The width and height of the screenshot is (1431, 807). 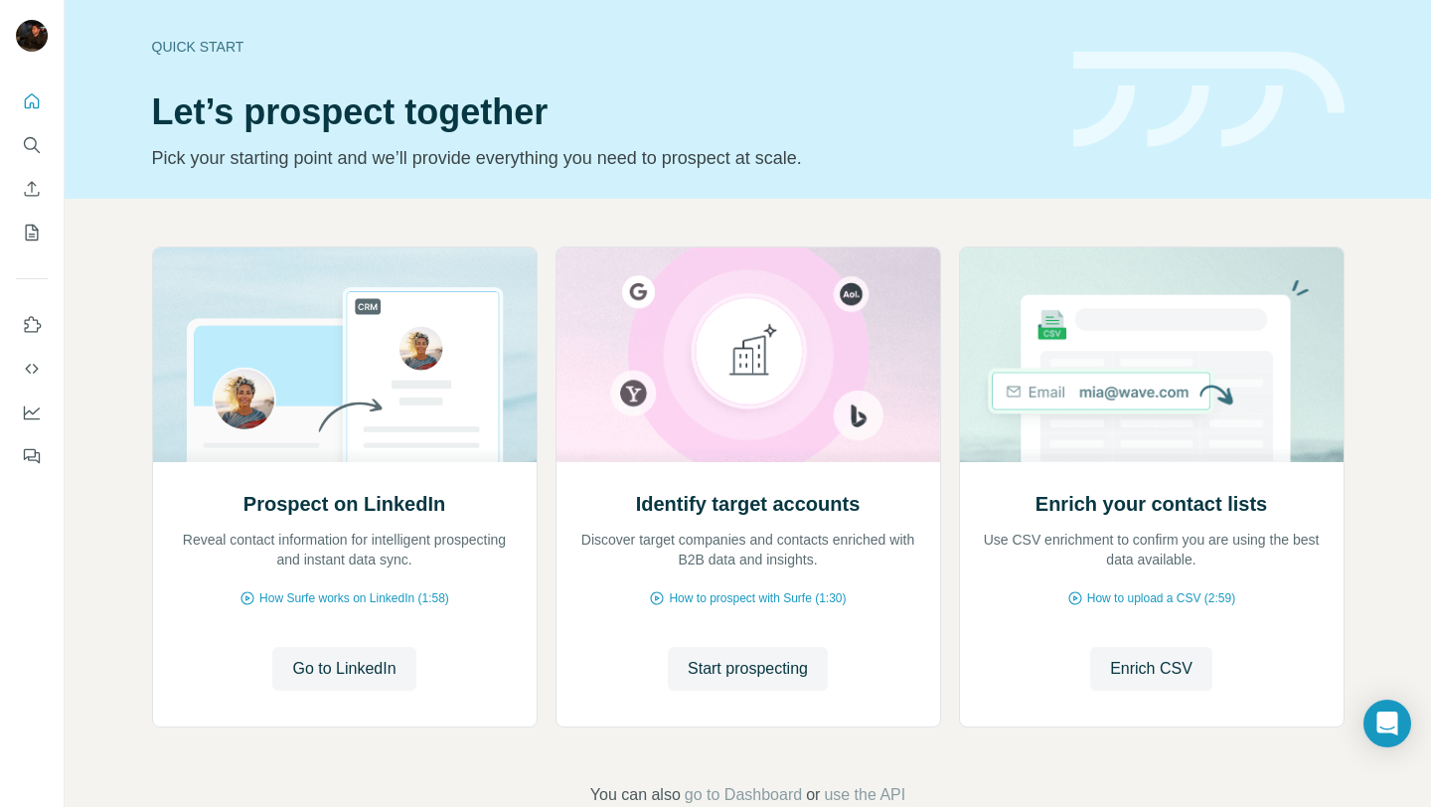 I want to click on span: Go to LinkedIn, so click(x=344, y=669).